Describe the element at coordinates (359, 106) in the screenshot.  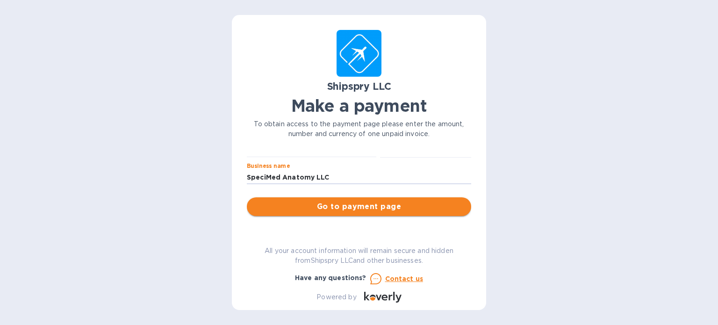
I see `h1: Make a payment` at that location.